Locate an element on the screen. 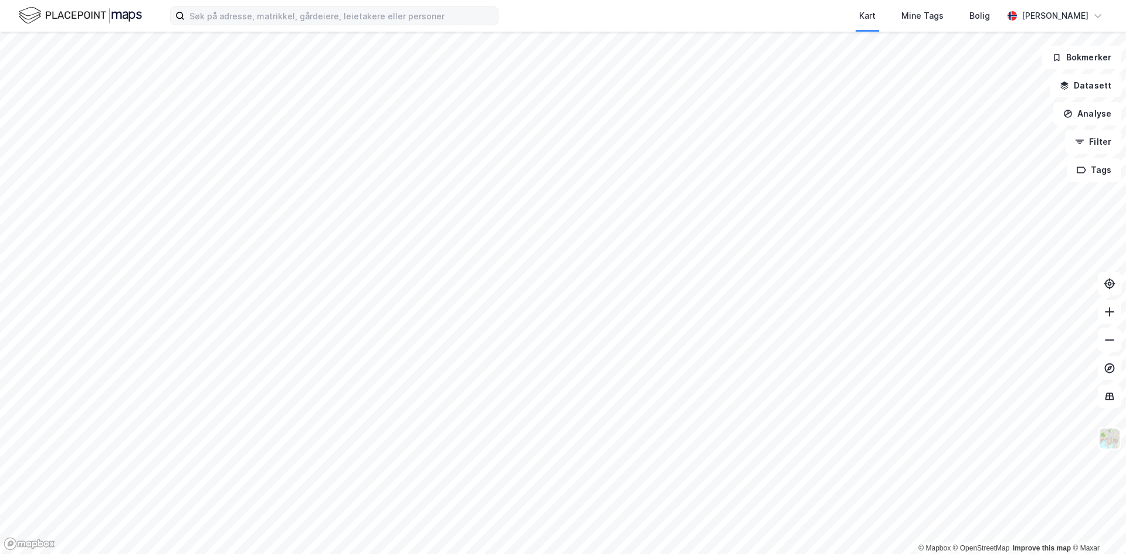 This screenshot has height=554, width=1126. input: Søk på adresse, matrikkel, gårdeiere, leietakere eller personer is located at coordinates (341, 16).